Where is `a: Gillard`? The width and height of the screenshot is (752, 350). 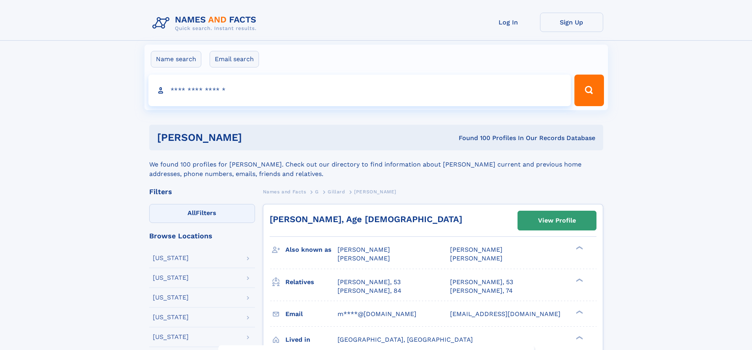
a: Gillard is located at coordinates (336, 191).